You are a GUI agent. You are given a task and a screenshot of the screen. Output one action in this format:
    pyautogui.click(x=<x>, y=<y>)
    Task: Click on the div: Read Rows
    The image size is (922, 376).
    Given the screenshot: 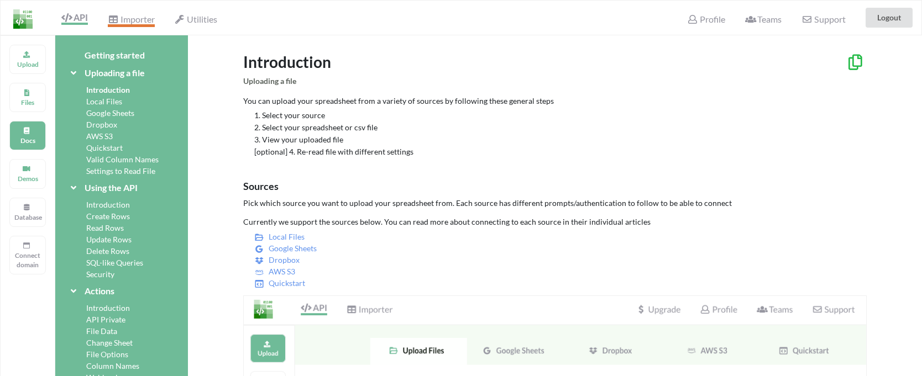 What is the action you would take?
    pyautogui.click(x=122, y=228)
    